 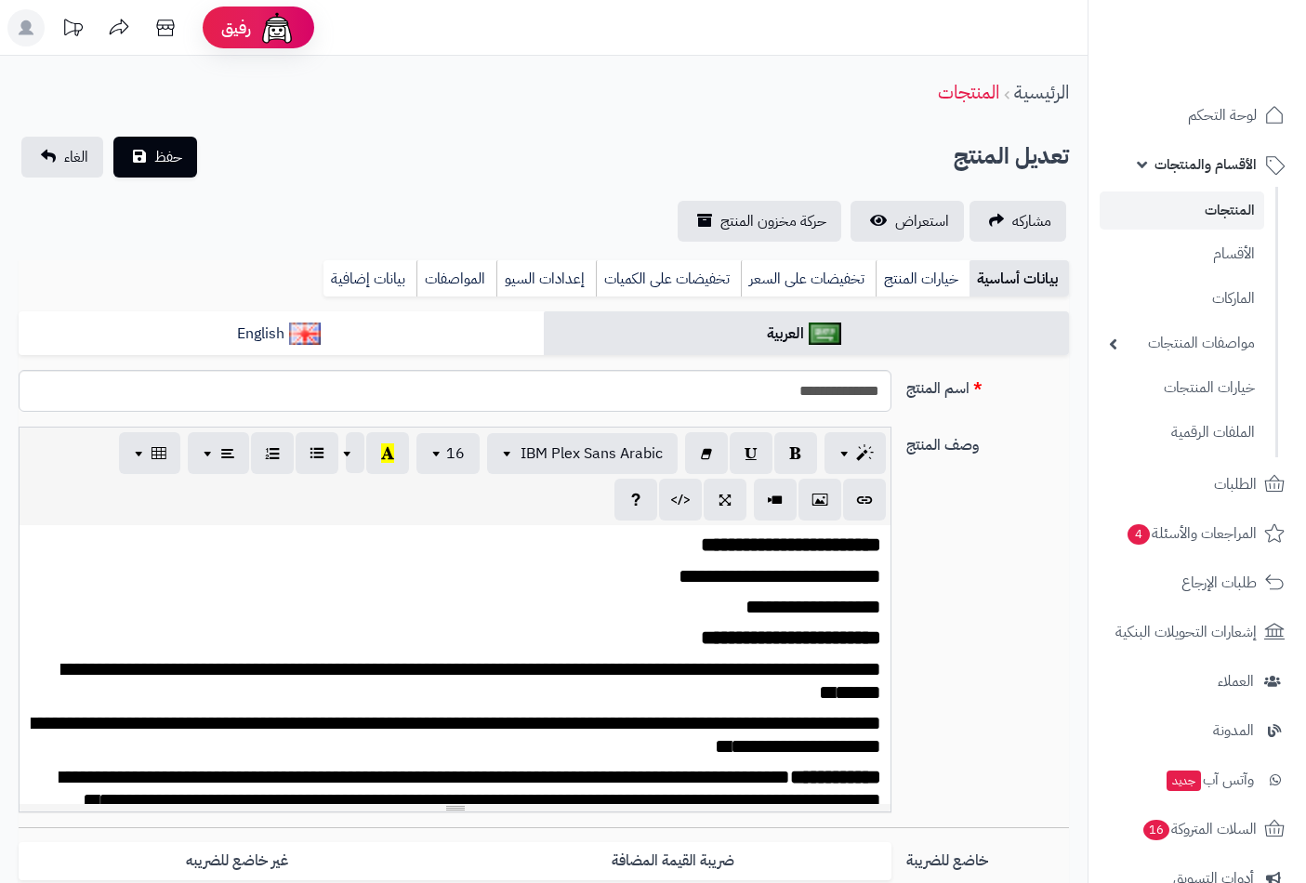 What do you see at coordinates (922, 279) in the screenshot?
I see `a: خيارات المنتج` at bounding box center [922, 279].